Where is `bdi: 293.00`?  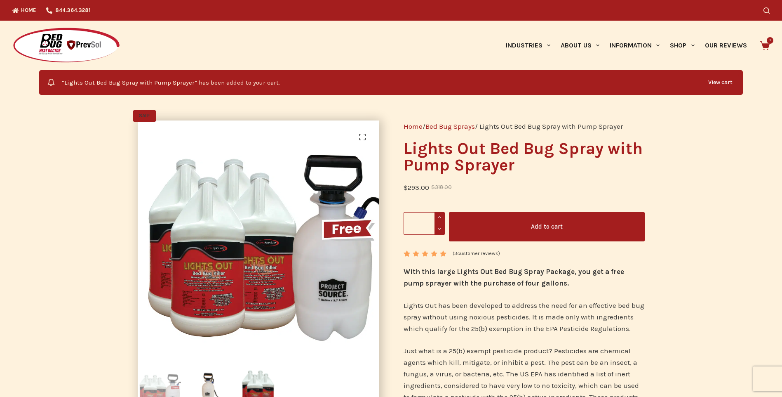
bdi: 293.00 is located at coordinates (417, 187).